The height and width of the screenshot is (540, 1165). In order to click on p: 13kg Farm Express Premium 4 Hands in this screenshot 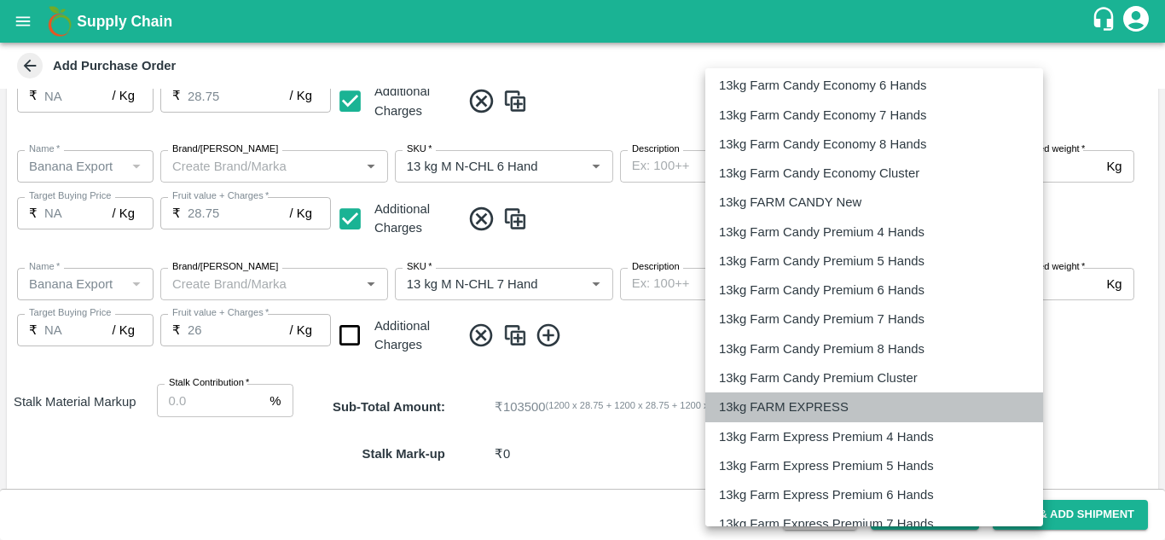, I will do `click(827, 437)`.